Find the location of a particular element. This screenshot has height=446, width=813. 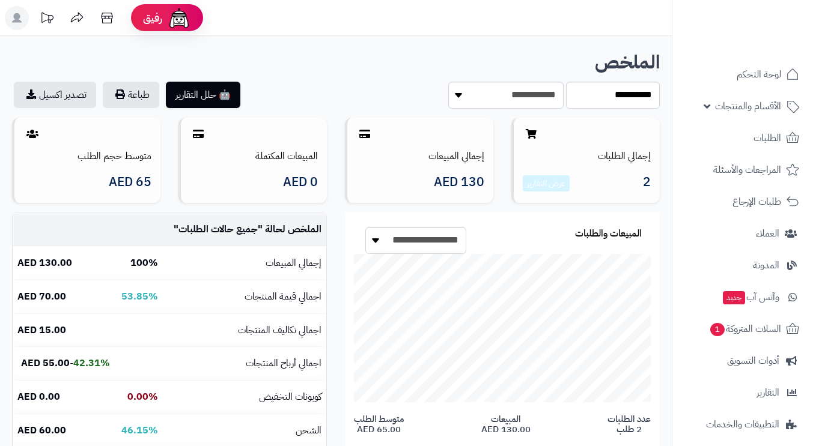

b: 46.15% is located at coordinates (139, 431).